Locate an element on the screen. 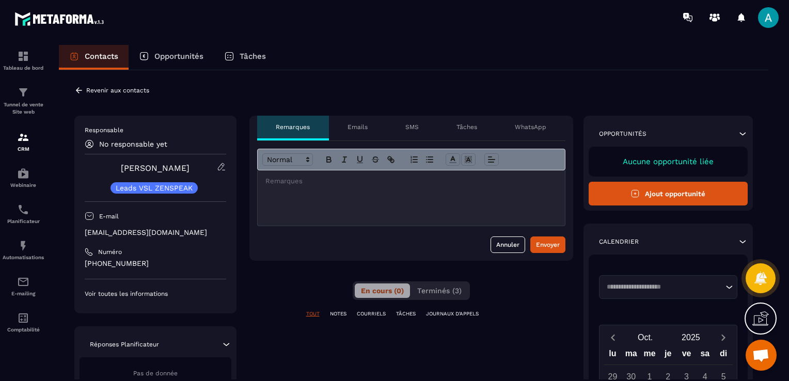  button: Next month is located at coordinates (723, 337).